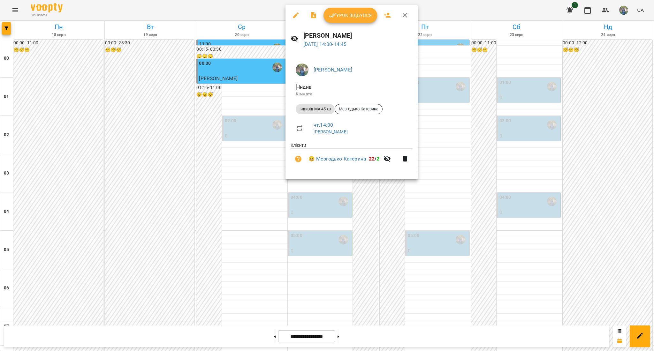 The image size is (654, 351). Describe the element at coordinates (378, 159) in the screenshot. I see `span: 2` at that location.